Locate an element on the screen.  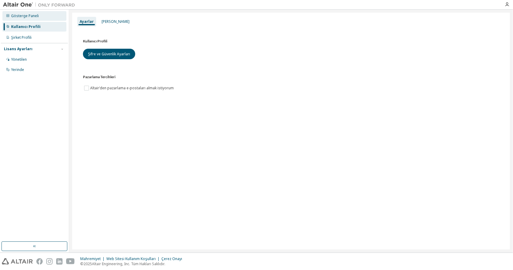
font: Yönetilen is located at coordinates (19, 59).